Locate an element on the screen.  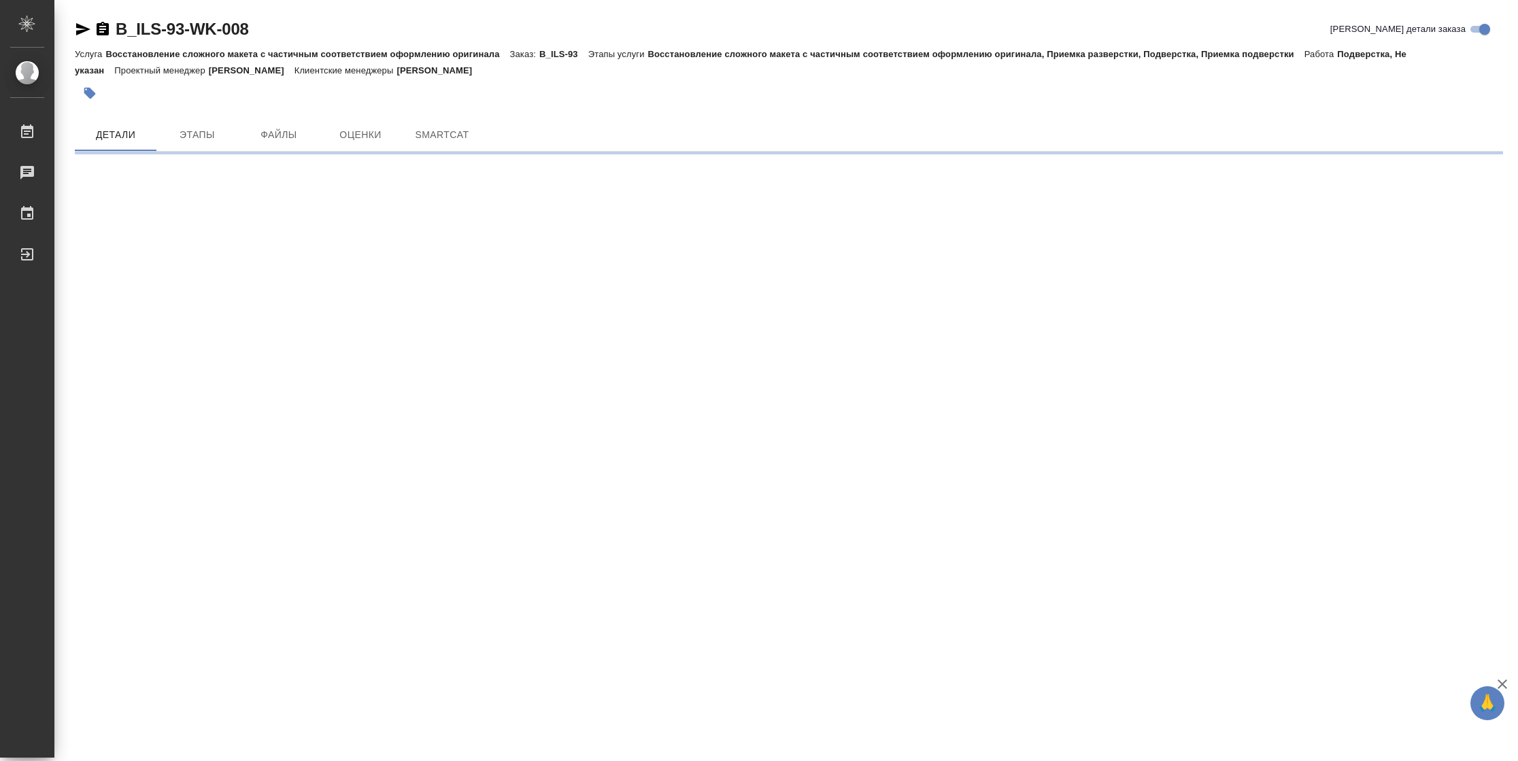
a: B_ILS-93-WK-008 is located at coordinates (182, 29).